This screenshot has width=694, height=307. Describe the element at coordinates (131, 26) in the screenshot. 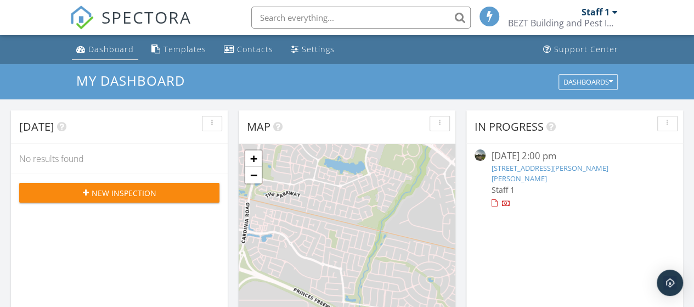

I see `a: SPECTORA` at that location.